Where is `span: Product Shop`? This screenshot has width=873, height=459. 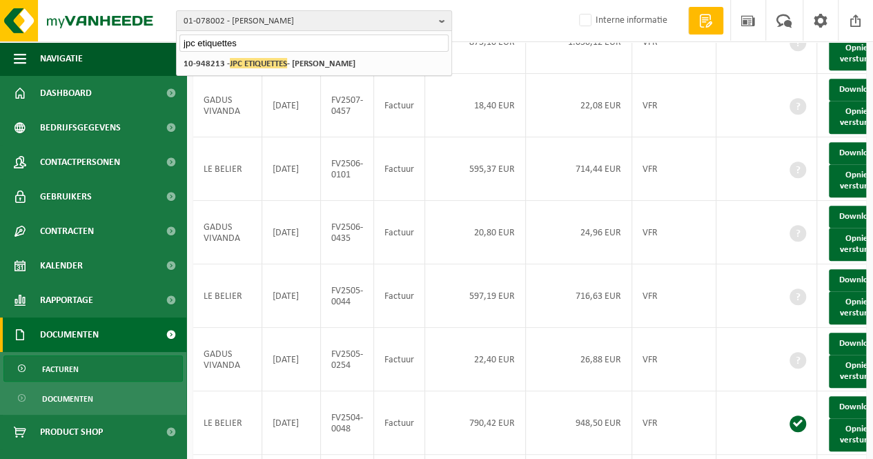
span: Product Shop is located at coordinates (71, 432).